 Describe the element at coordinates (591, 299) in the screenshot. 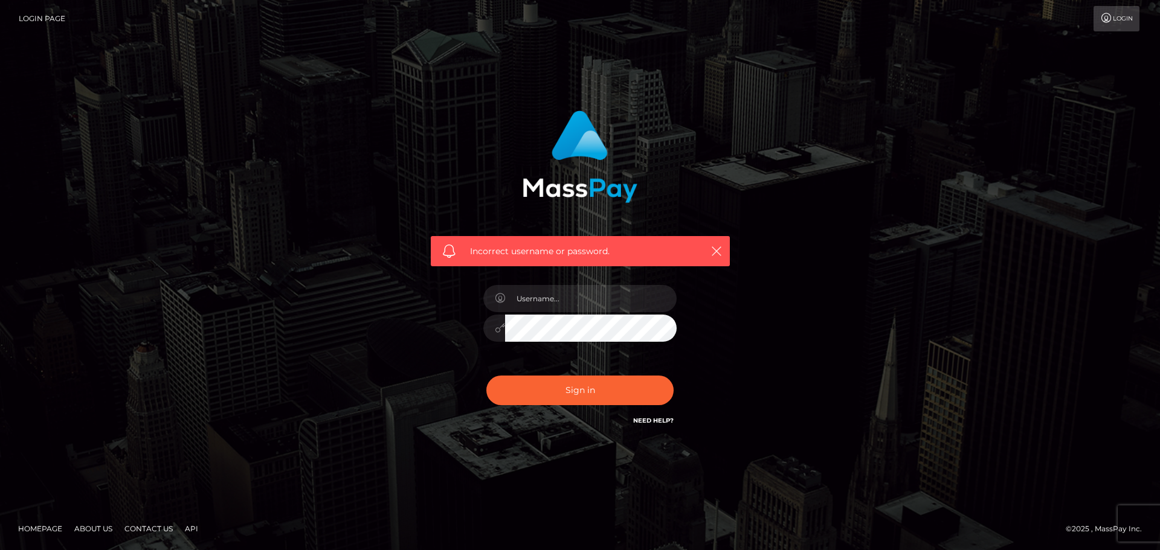

I see `input: Username...` at that location.